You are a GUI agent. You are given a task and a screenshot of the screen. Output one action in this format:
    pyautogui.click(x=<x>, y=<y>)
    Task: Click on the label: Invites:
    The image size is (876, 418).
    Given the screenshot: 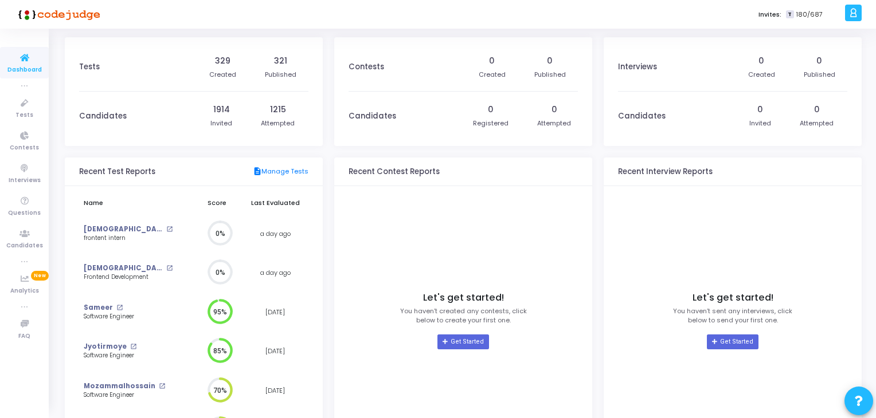 What is the action you would take?
    pyautogui.click(x=770, y=14)
    